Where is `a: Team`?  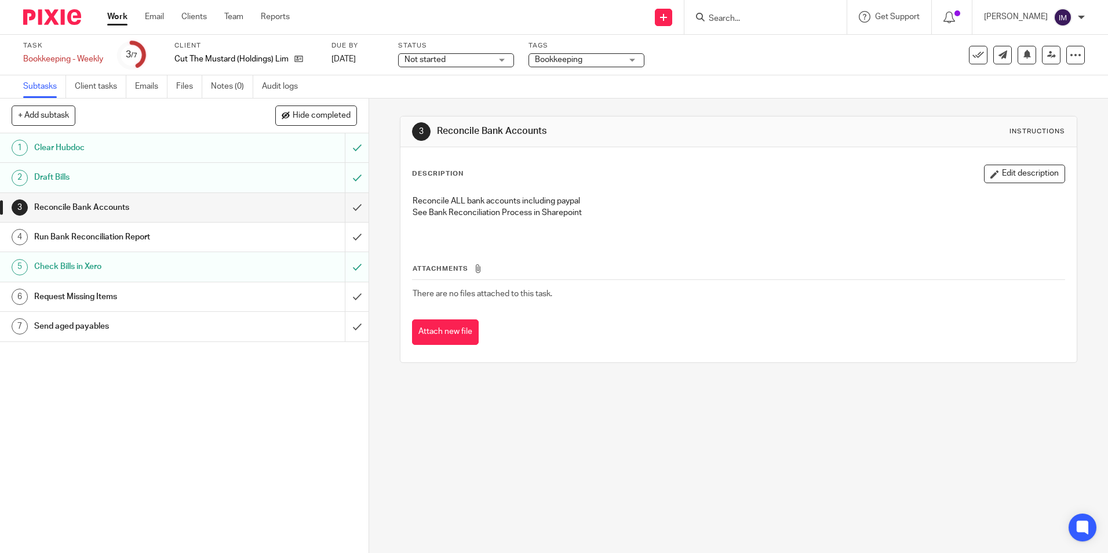 a: Team is located at coordinates (233, 17).